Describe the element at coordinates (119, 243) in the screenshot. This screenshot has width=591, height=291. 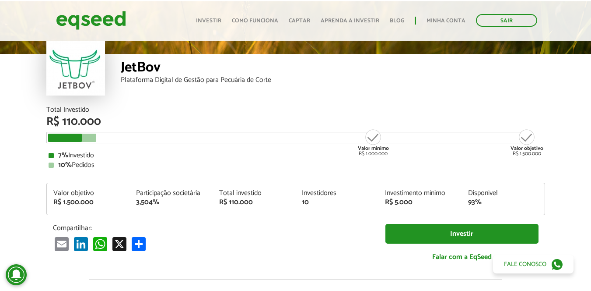
I see `a: X` at that location.